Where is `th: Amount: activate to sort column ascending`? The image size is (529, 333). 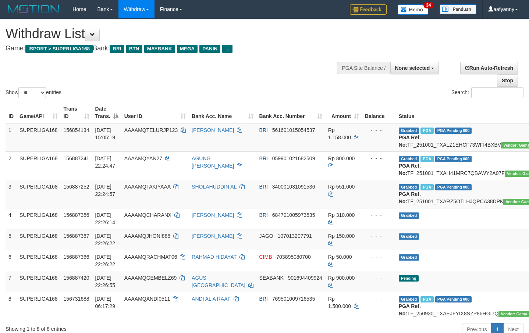 th: Amount: activate to sort column ascending is located at coordinates (343, 113).